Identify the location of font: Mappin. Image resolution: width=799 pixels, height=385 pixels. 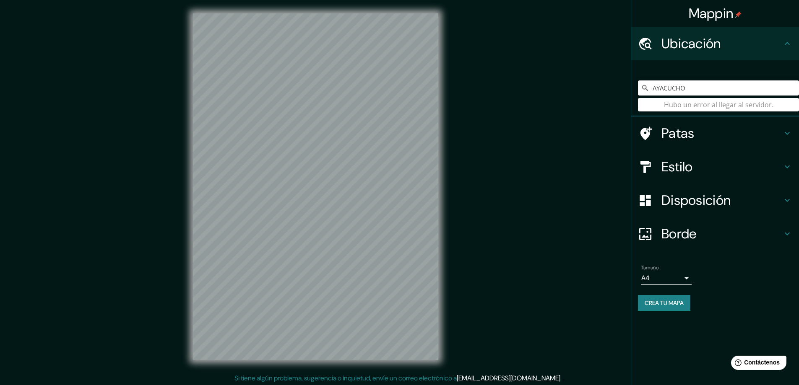
(711, 13).